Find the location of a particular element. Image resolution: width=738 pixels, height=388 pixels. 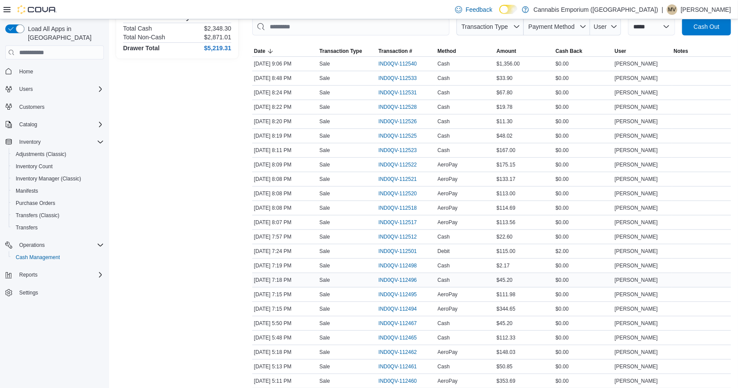

button: Inventory is located at coordinates (30, 142).